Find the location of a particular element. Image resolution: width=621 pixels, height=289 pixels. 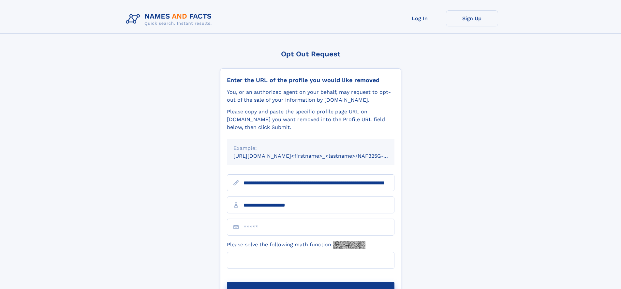

div: You, or an authorized agent on your behalf, may request to opt-out of the sale of your informatio... is located at coordinates (311, 96).